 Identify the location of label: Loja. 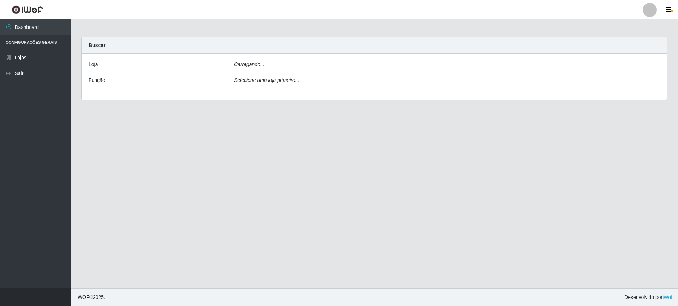
(93, 64).